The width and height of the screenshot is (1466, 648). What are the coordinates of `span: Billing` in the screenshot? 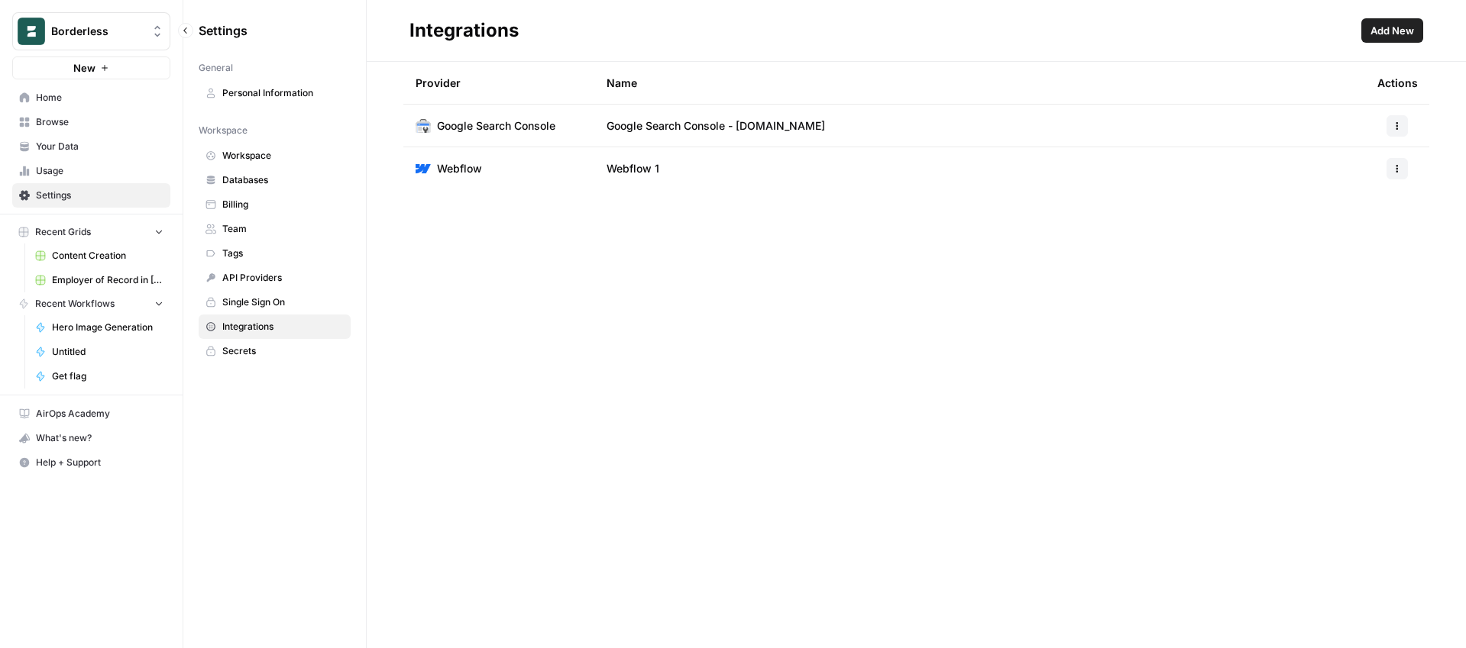 It's located at (283, 205).